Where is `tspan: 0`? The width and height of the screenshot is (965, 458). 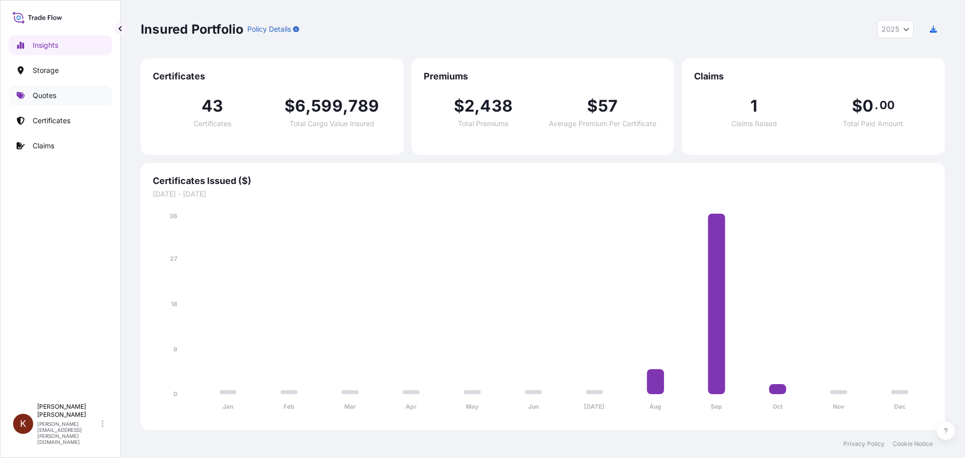 tspan: 0 is located at coordinates (175, 394).